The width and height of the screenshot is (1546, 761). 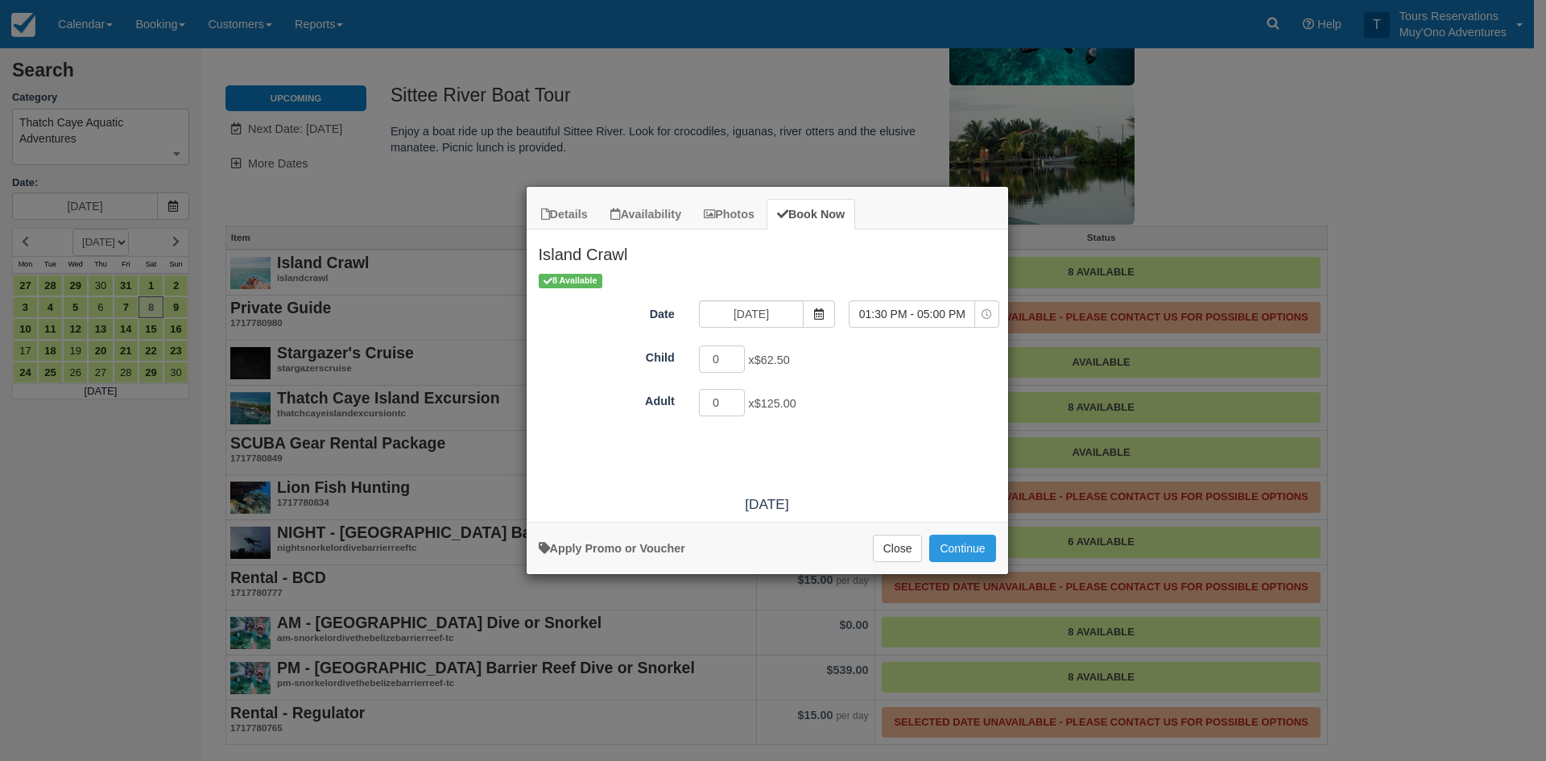 What do you see at coordinates (776, 404) in the screenshot?
I see `span: $125.00` at bounding box center [776, 404].